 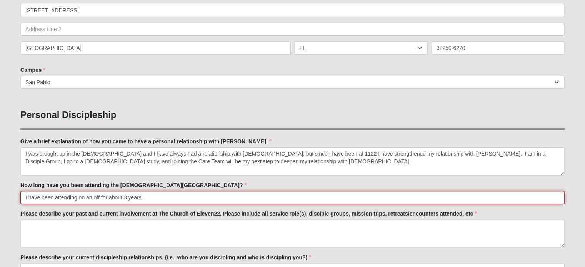 I want to click on h3: Personal Discipleship, so click(x=292, y=115).